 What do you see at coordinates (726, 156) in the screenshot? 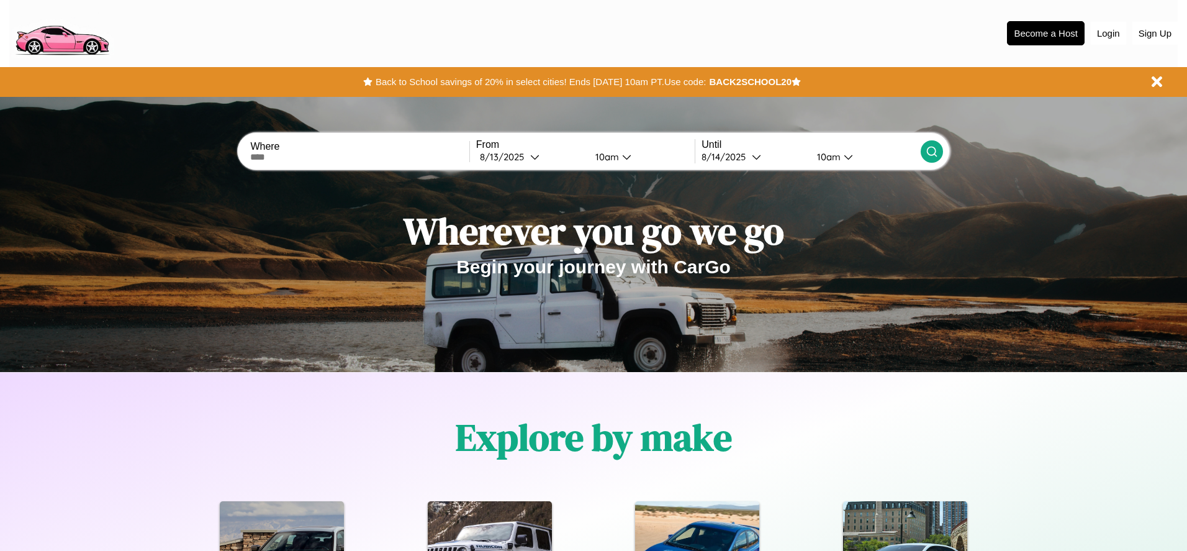
I see `div: 8 / 14 / 2025` at bounding box center [726, 156].